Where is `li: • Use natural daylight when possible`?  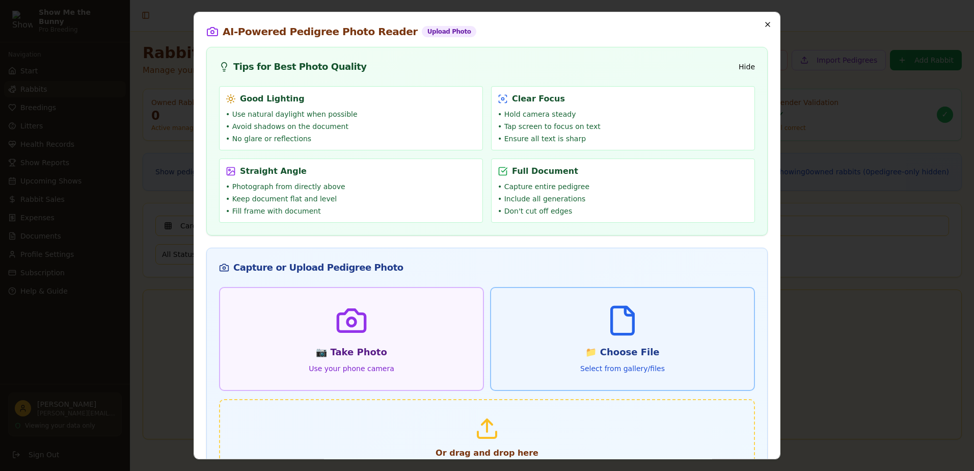 li: • Use natural daylight when possible is located at coordinates (351, 114).